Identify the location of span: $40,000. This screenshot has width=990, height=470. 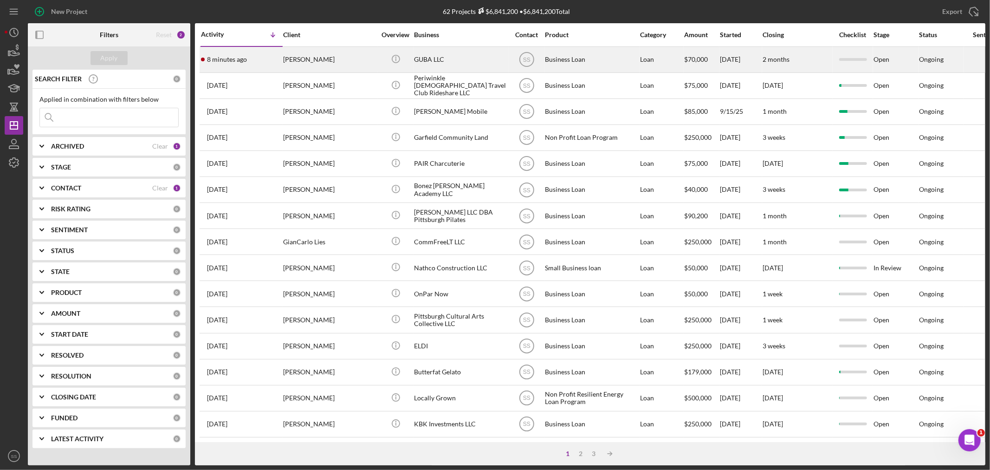
(696, 189).